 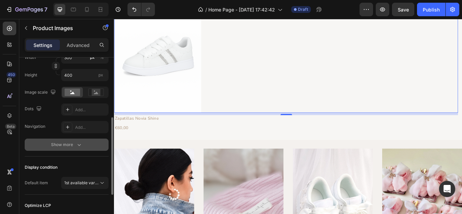 What do you see at coordinates (11, 75) in the screenshot?
I see `div: 450` at bounding box center [11, 75].